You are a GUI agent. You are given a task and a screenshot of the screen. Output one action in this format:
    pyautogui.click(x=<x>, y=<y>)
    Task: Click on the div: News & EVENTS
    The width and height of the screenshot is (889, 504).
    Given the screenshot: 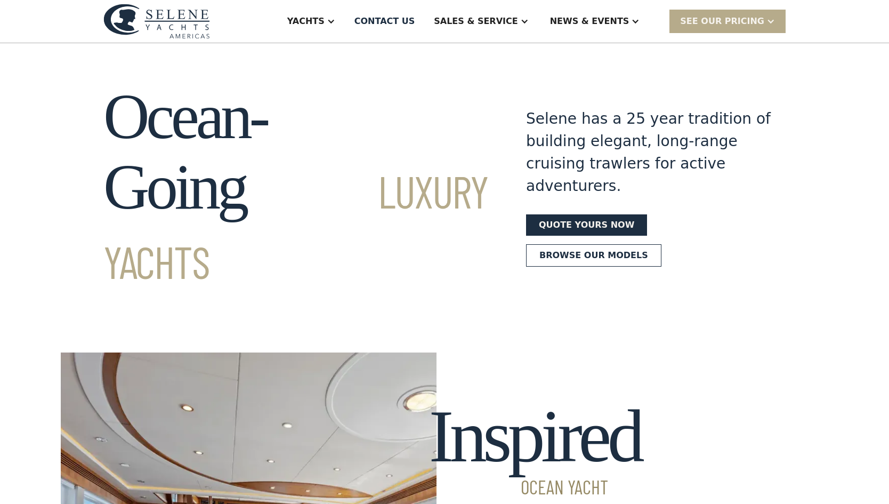 What is the action you would take?
    pyautogui.click(x=590, y=21)
    